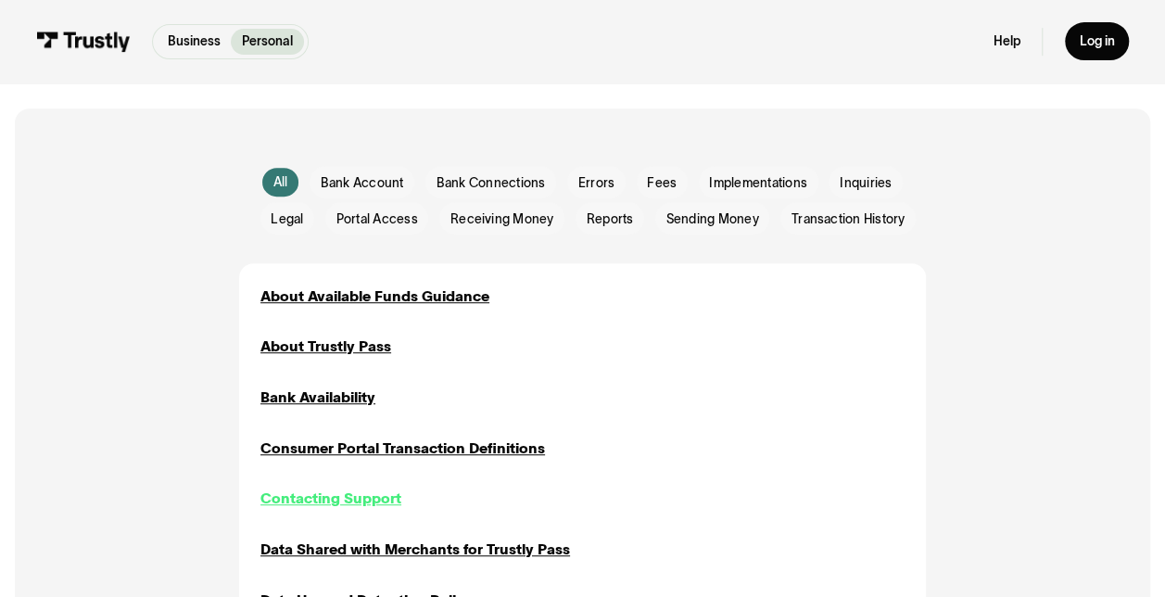 The image size is (1165, 597). What do you see at coordinates (267, 42) in the screenshot?
I see `p: Personal` at bounding box center [267, 42].